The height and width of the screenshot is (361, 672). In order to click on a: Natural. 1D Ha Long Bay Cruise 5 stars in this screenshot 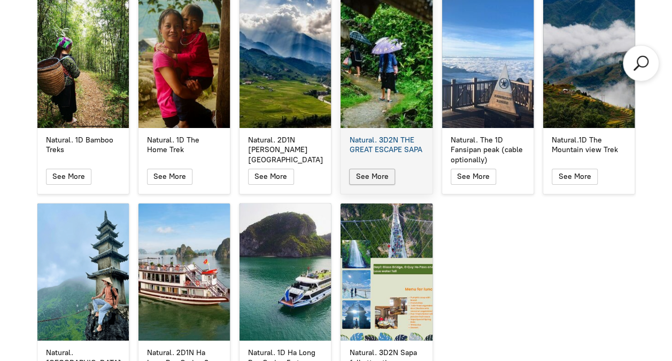, I will do `click(285, 272)`.